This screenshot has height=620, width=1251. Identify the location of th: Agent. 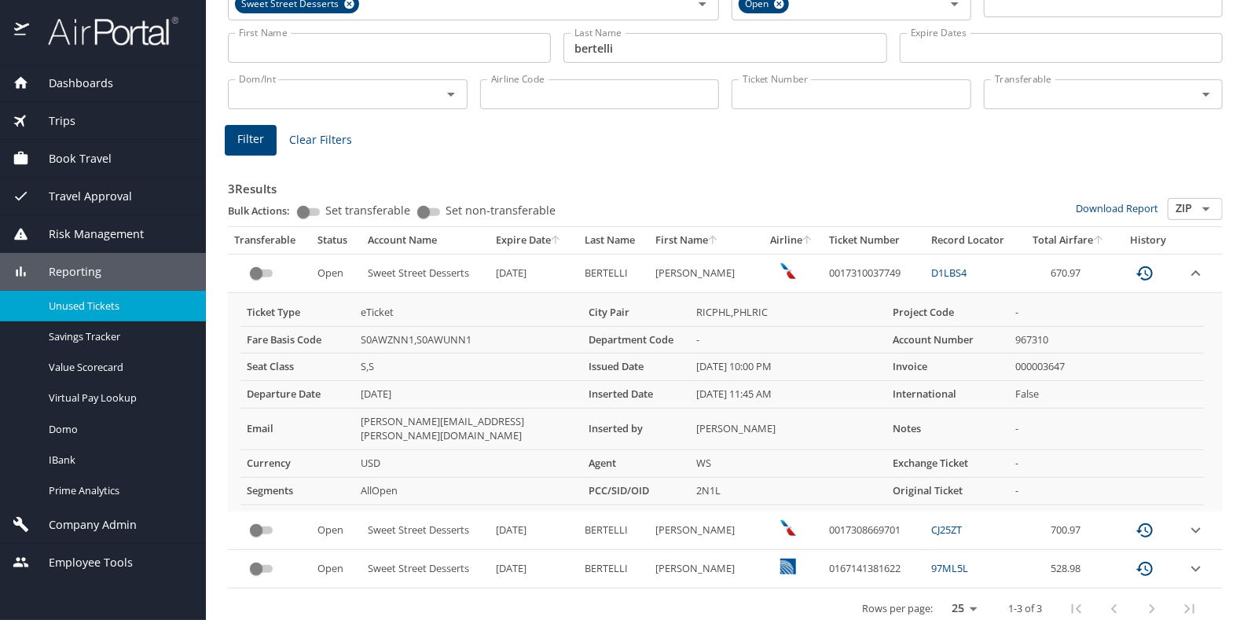
(636, 464).